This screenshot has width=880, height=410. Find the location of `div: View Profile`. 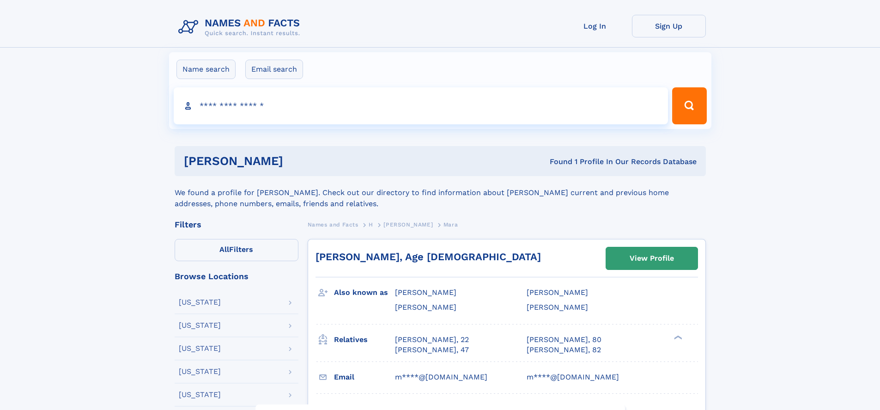

div: View Profile is located at coordinates (652, 258).